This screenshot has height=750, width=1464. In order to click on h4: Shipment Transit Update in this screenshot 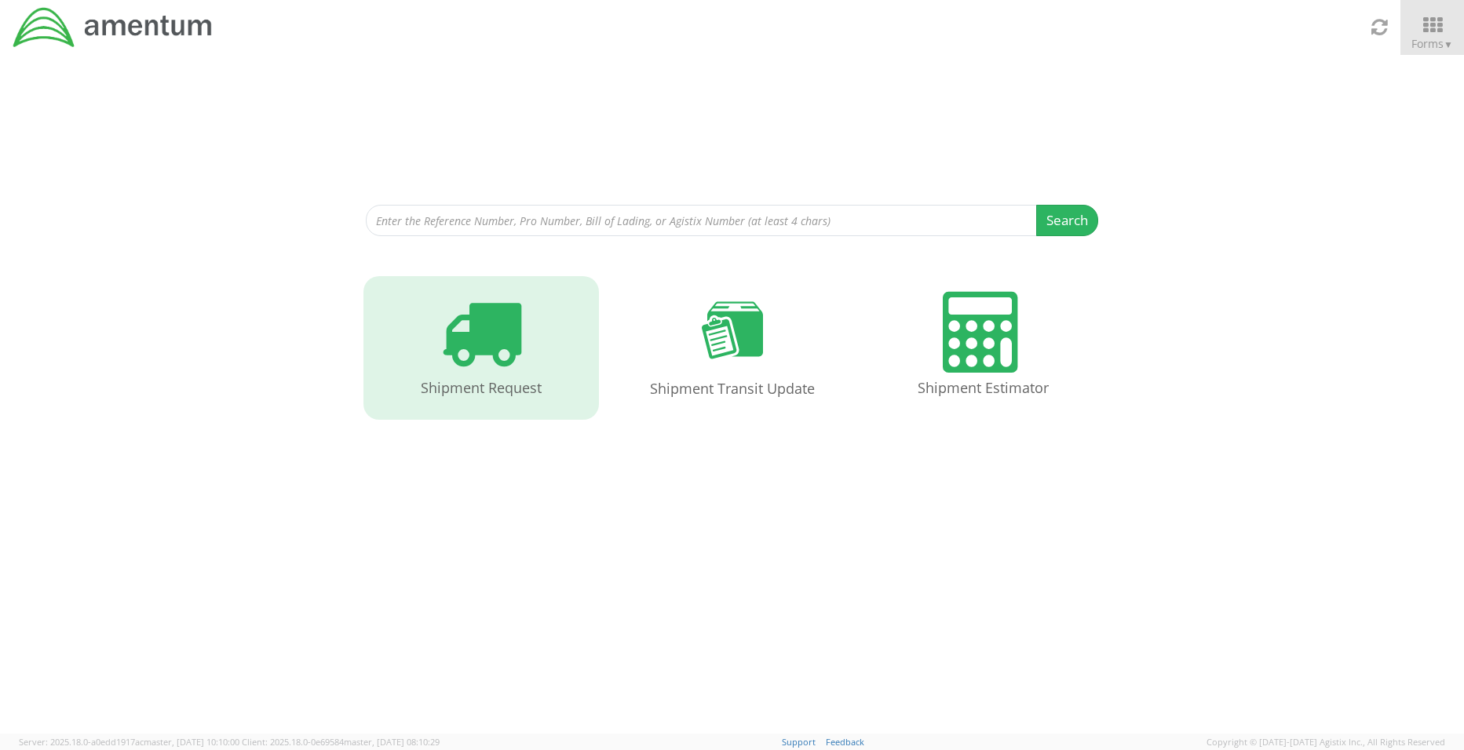, I will do `click(732, 389)`.